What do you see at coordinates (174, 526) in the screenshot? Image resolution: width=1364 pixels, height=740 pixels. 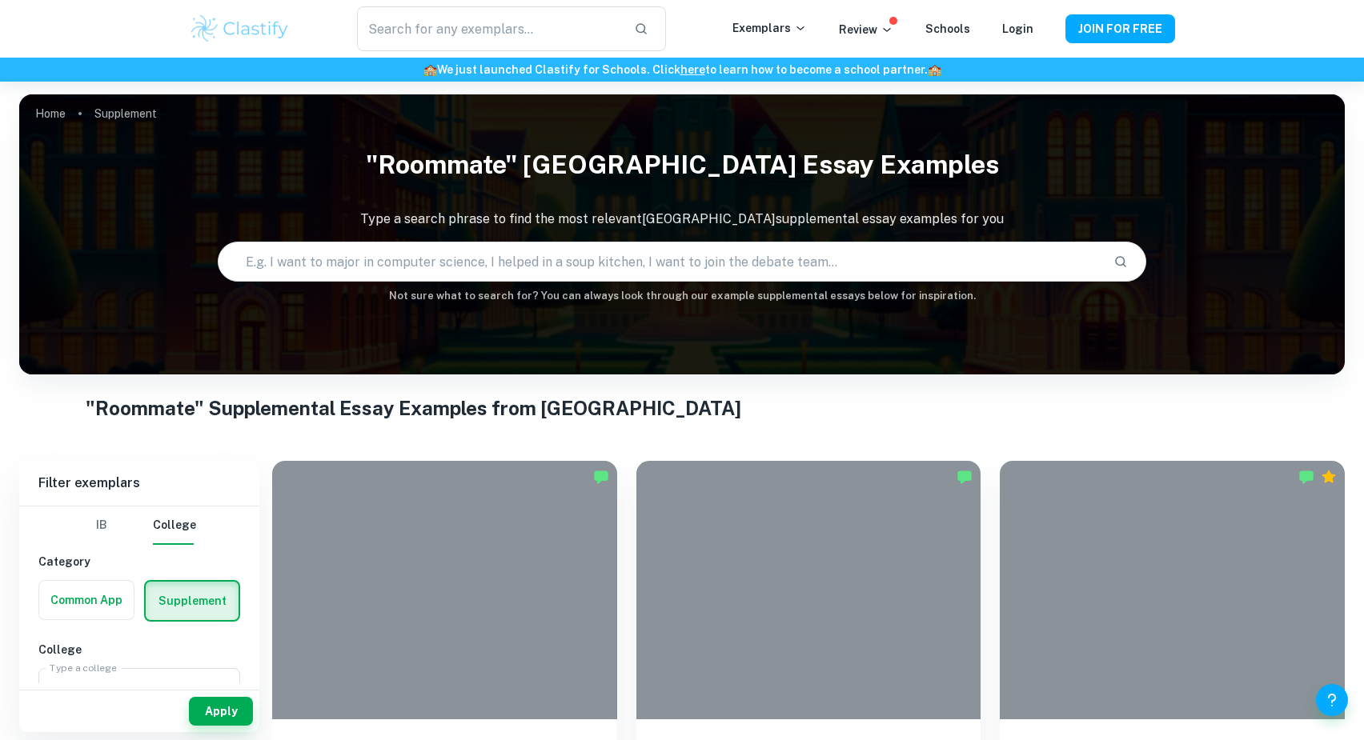 I see `button: College` at bounding box center [174, 526].